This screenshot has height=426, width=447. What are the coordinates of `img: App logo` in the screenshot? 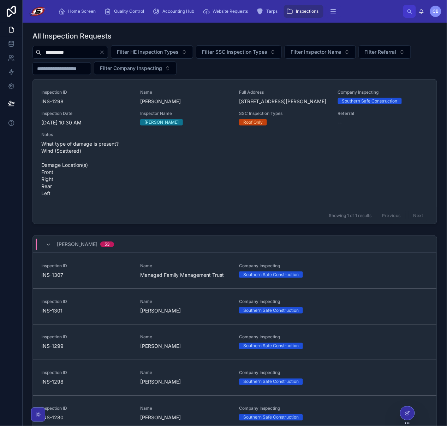 It's located at (37, 11).